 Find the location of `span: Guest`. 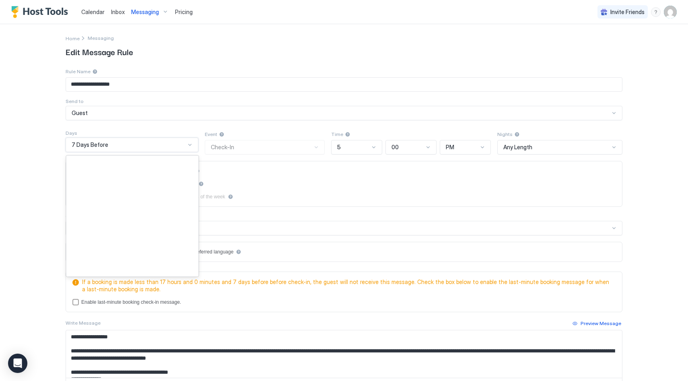

span: Guest is located at coordinates (80, 113).